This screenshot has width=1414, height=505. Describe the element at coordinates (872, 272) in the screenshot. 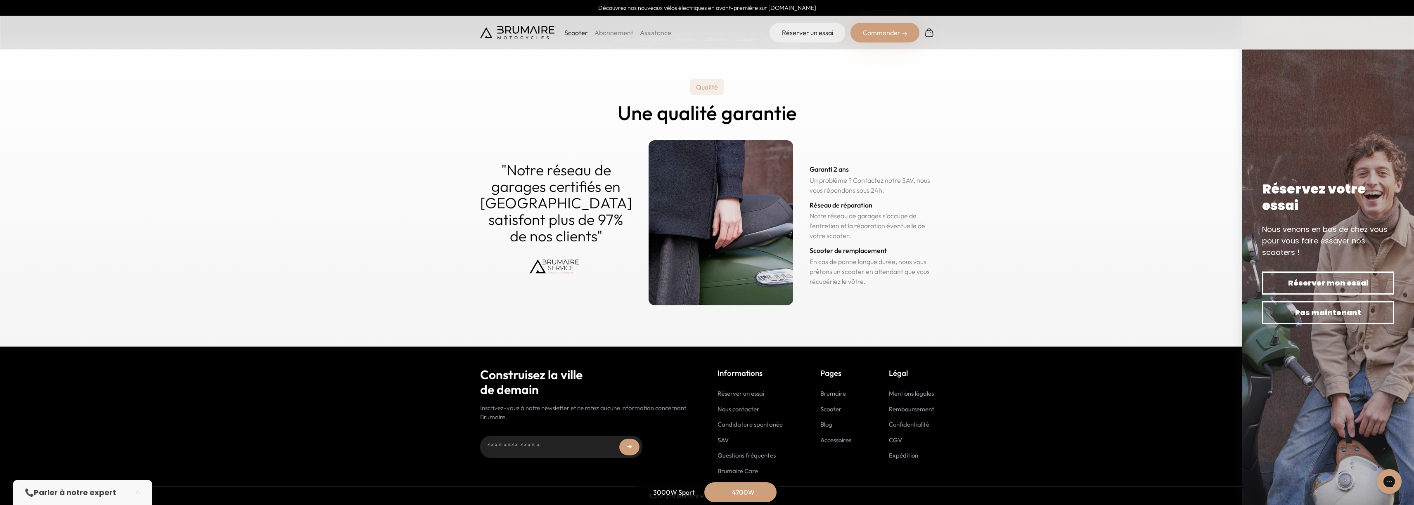

I see `p: En cas de panne longue durée, nous vous prêtons un scooter en attendant que vous récupériez le vô...` at that location.